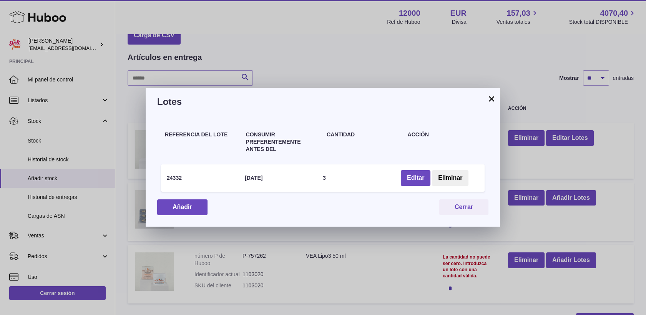 Image resolution: width=646 pixels, height=315 pixels. Describe the element at coordinates (324, 178) in the screenshot. I see `h4: 3` at that location.